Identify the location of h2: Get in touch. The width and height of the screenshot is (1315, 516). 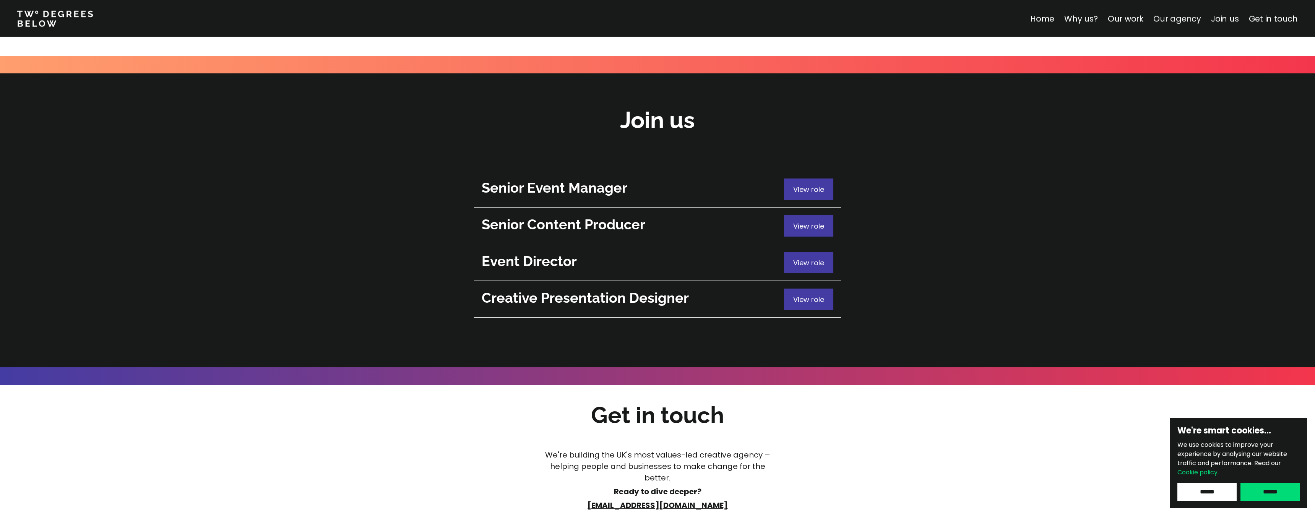
(657, 415).